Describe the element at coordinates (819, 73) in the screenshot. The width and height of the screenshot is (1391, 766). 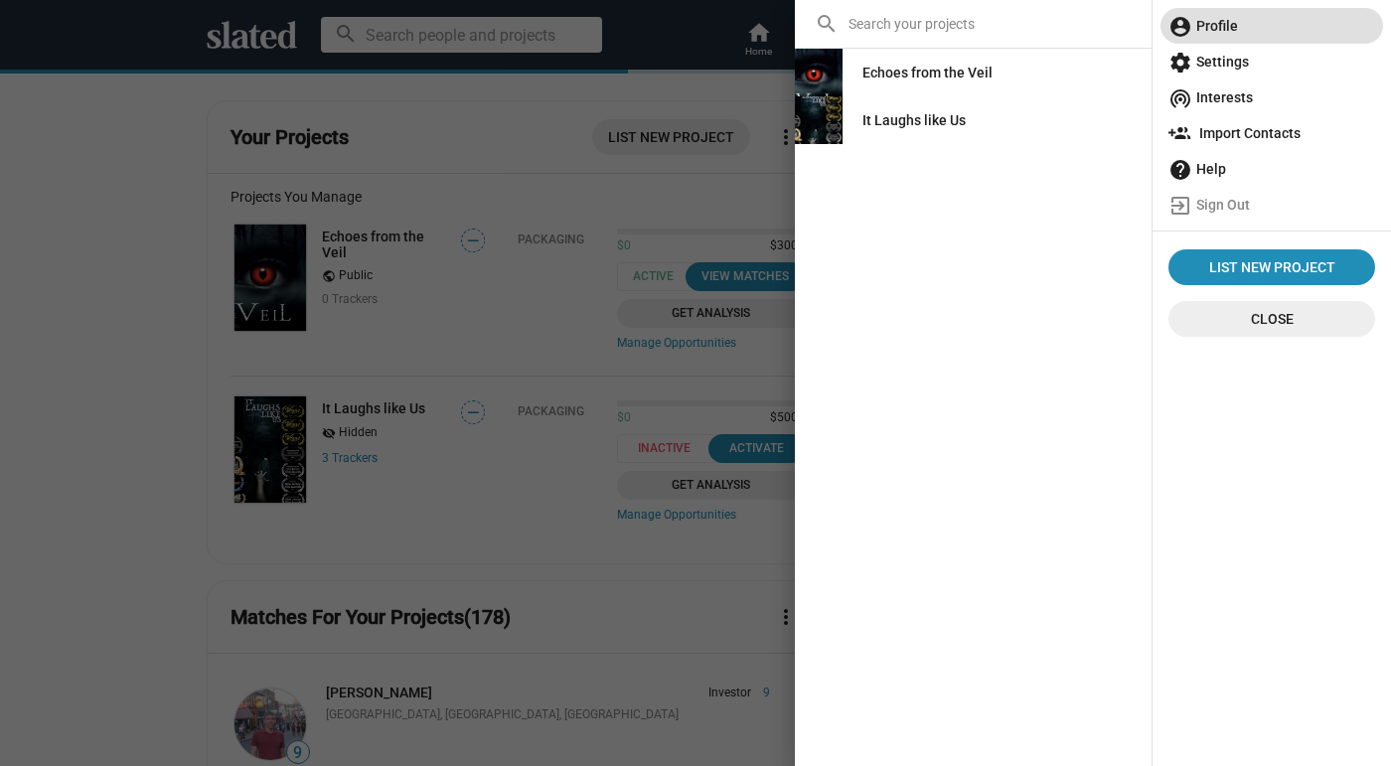
I see `img: Echoes from the Veil` at that location.